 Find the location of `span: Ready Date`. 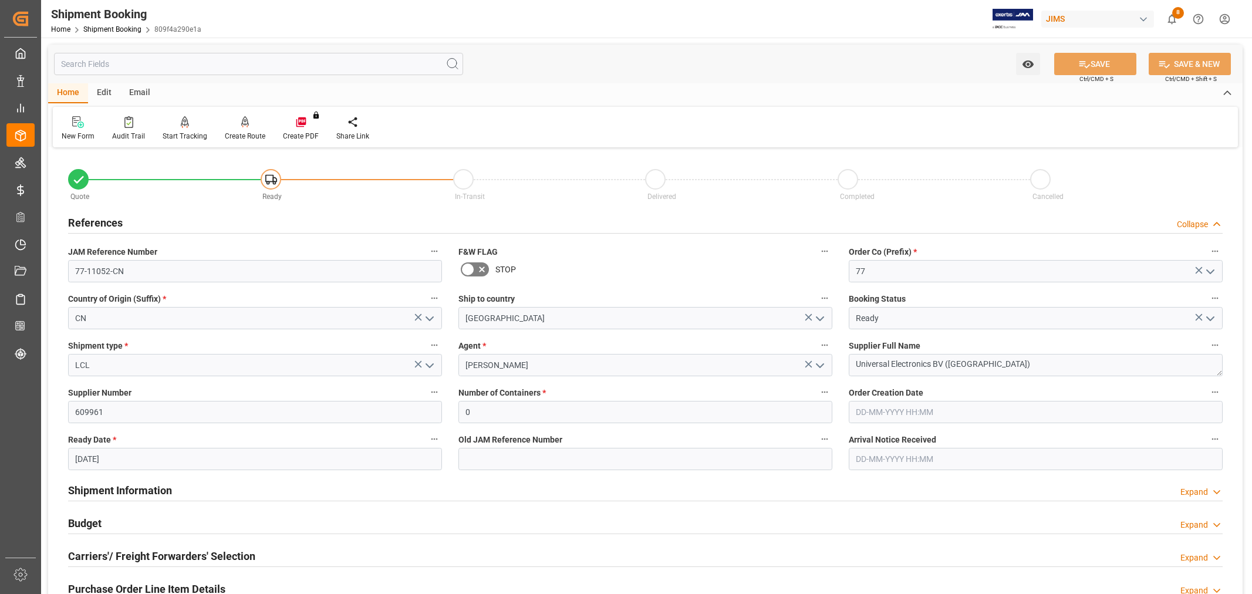

span: Ready Date is located at coordinates (92, 440).